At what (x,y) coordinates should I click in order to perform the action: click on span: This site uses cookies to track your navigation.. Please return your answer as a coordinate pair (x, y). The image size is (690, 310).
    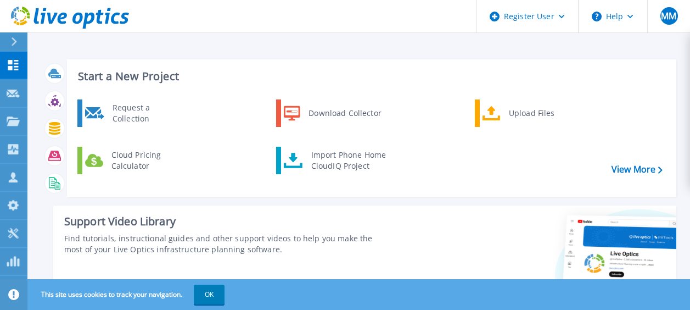
    Looking at the image, I should click on (127, 294).